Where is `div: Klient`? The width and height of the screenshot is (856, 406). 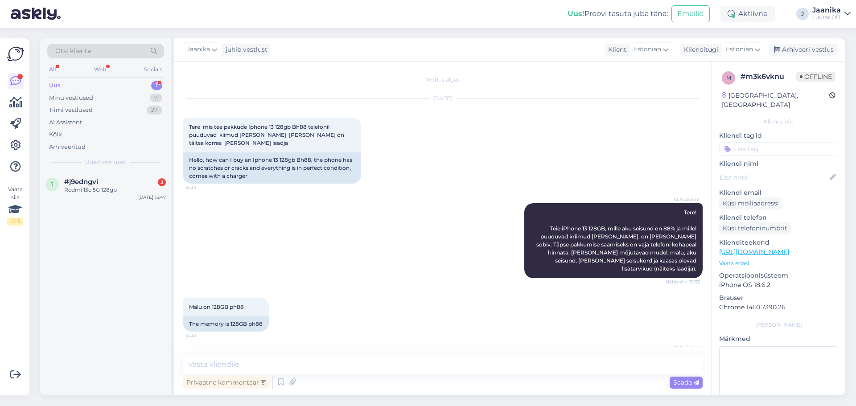 div: Klient is located at coordinates (615, 49).